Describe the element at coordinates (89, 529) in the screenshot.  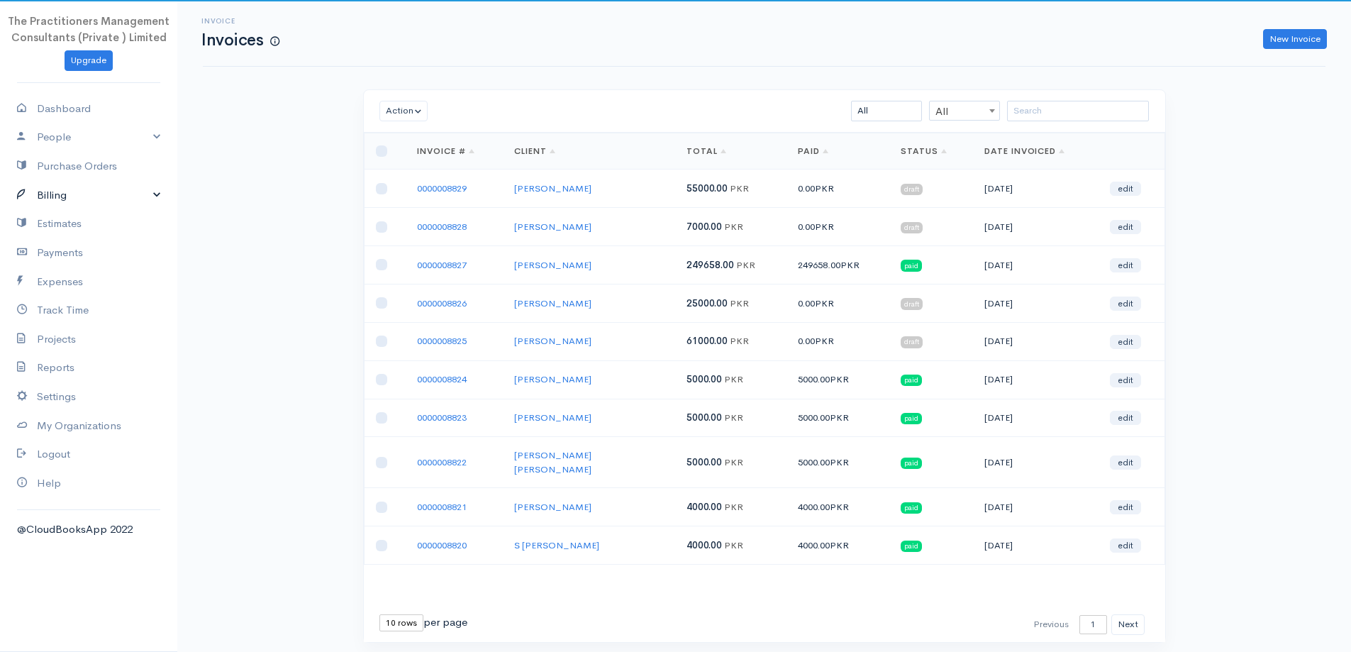
I see `div: @CloudBooksApp 2022` at that location.